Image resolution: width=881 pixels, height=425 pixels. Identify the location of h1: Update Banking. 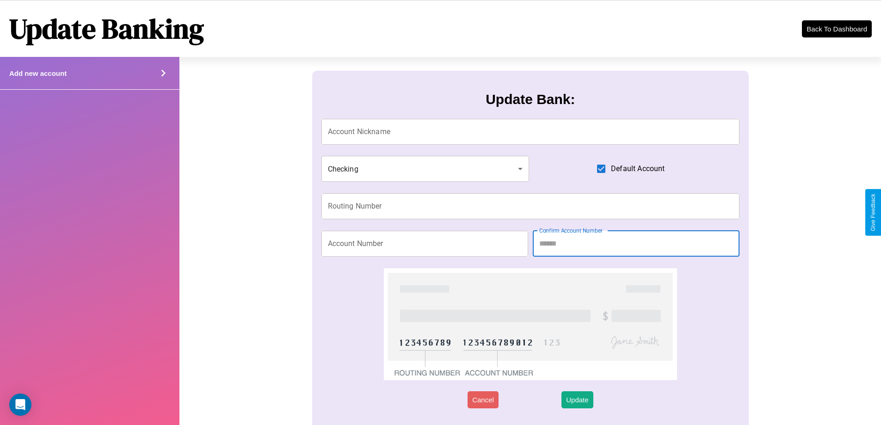
(106, 29).